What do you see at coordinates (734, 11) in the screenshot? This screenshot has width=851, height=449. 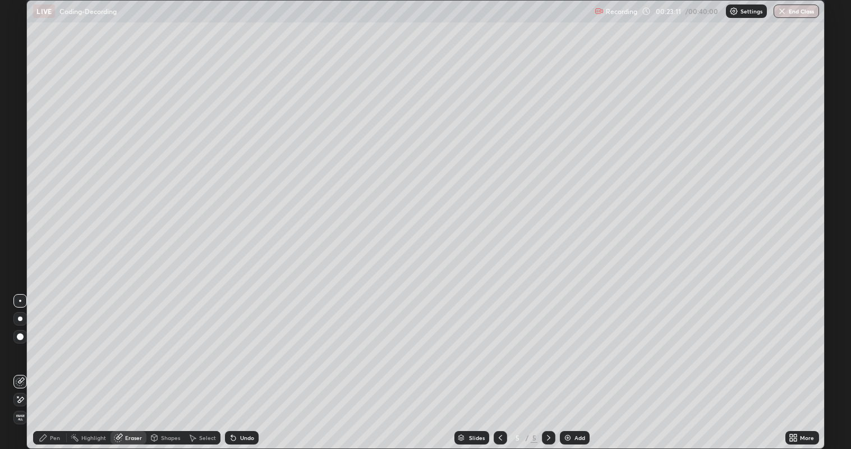 I see `img: class-settings-icons` at bounding box center [734, 11].